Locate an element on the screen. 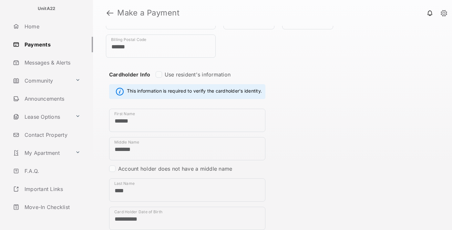 The width and height of the screenshot is (452, 230). strong: Make a Payment is located at coordinates (148, 13).